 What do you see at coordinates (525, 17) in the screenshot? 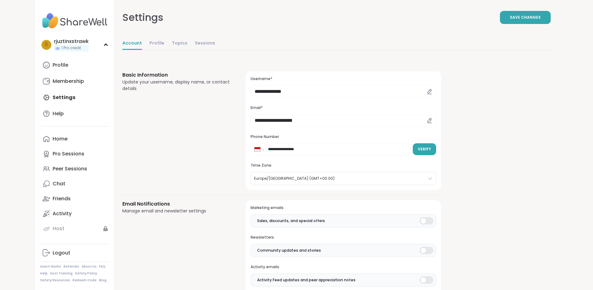
I see `span: Save Changes` at bounding box center [525, 17].